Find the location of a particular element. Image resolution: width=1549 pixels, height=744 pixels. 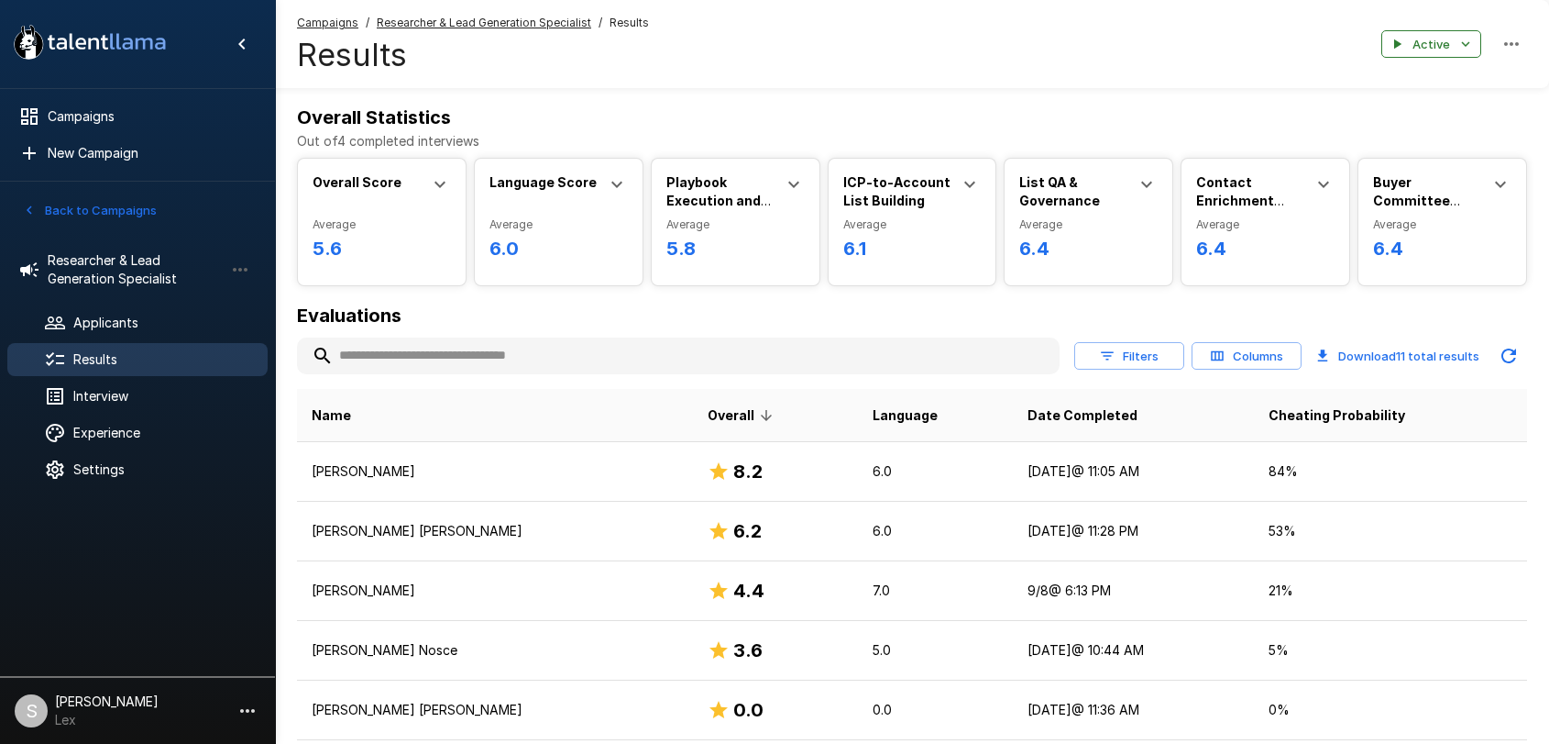

h6: 3.6 is located at coordinates (748, 650).